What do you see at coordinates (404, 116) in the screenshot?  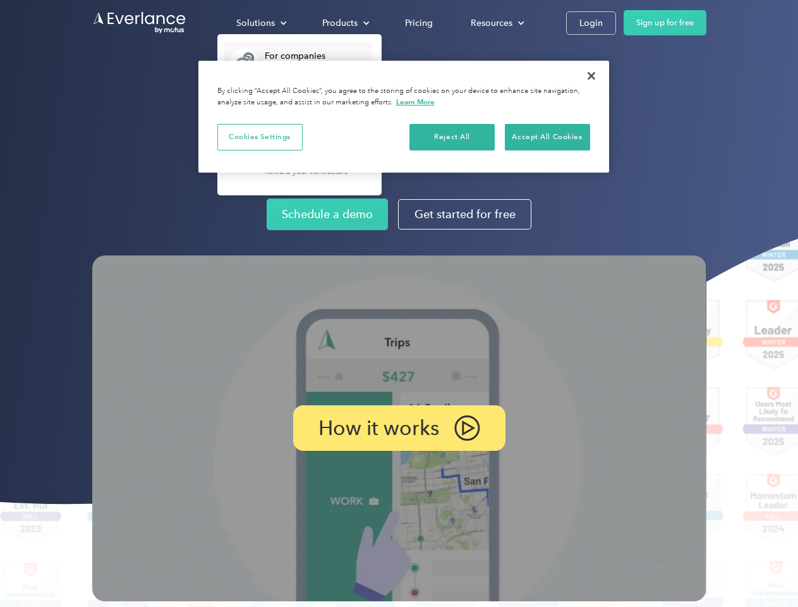 I see `div: Privacy` at bounding box center [404, 116].